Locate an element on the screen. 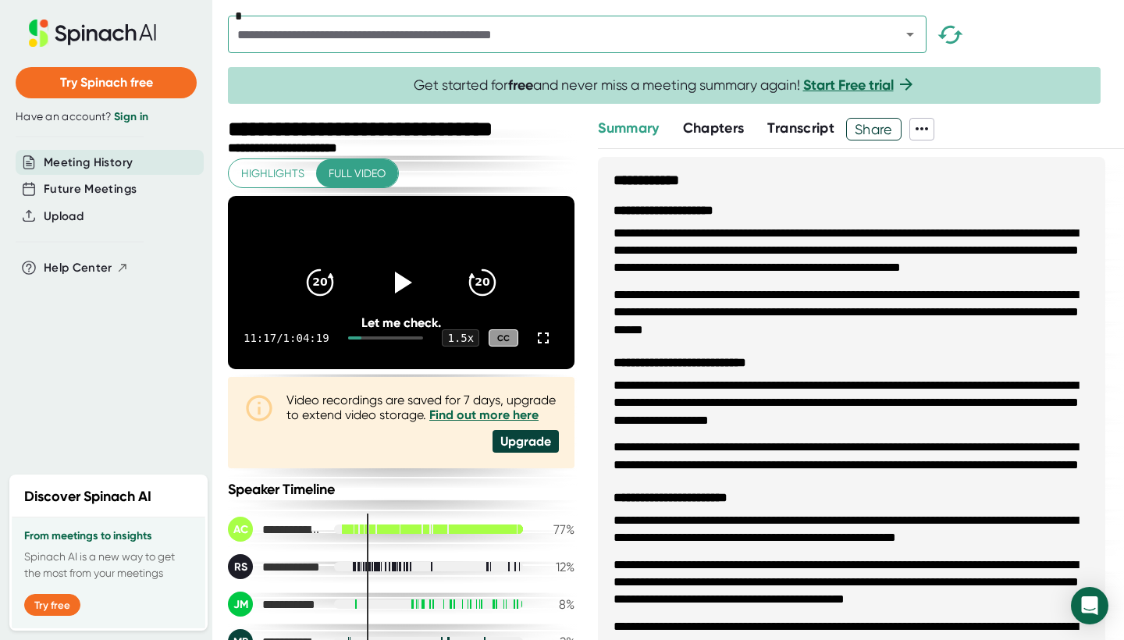 The width and height of the screenshot is (1124, 640). span: Share is located at coordinates (874, 129).